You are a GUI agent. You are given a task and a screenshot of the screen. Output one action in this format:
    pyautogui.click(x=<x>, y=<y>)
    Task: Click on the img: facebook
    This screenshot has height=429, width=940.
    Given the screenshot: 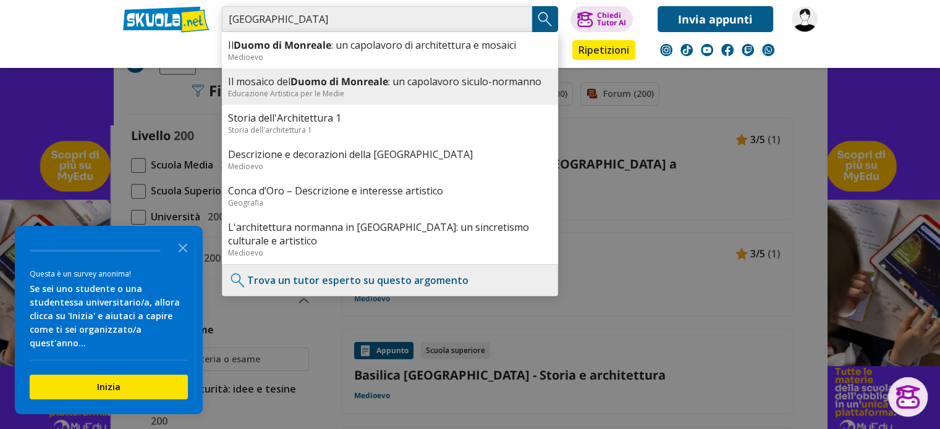 What is the action you would take?
    pyautogui.click(x=727, y=50)
    